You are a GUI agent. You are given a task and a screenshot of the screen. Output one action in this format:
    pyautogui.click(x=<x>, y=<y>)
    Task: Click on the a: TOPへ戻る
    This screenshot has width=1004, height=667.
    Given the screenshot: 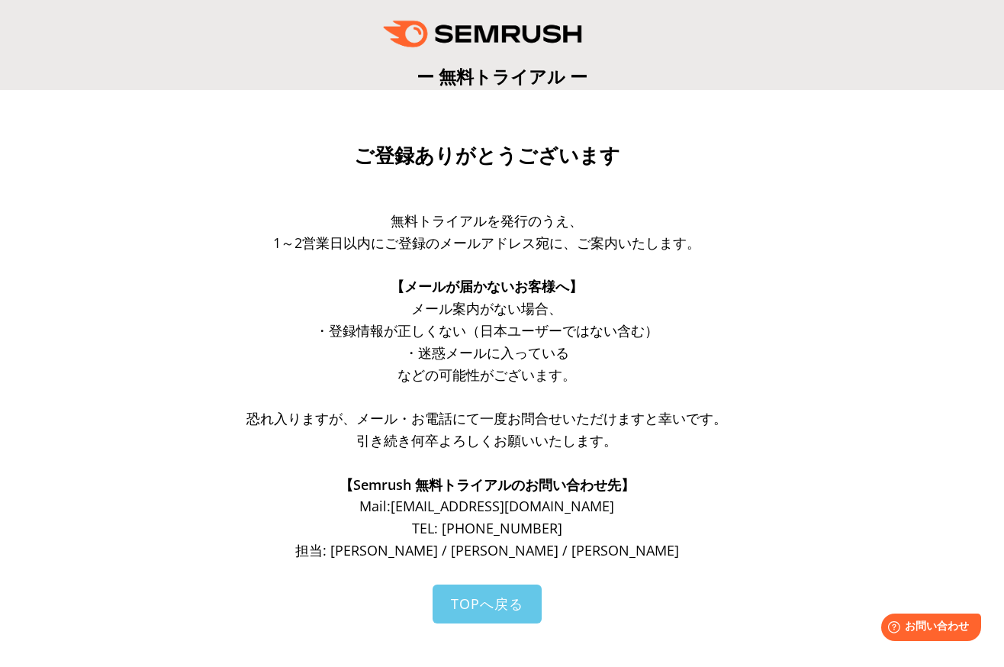 What is the action you would take?
    pyautogui.click(x=487, y=604)
    